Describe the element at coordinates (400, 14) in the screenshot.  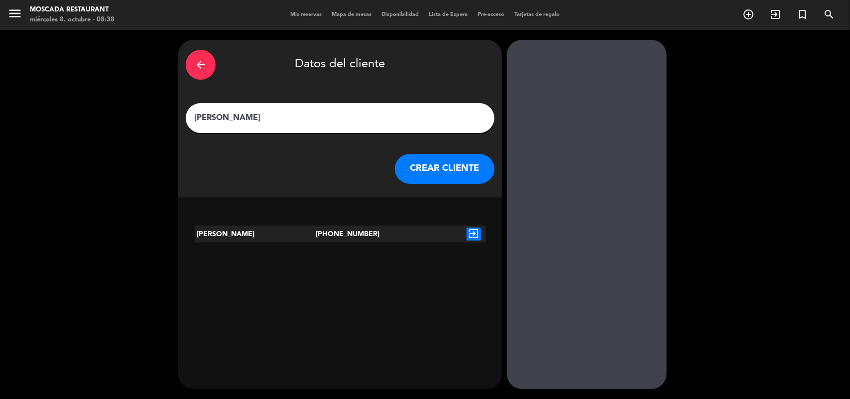
I see `span: Disponibilidad` at that location.